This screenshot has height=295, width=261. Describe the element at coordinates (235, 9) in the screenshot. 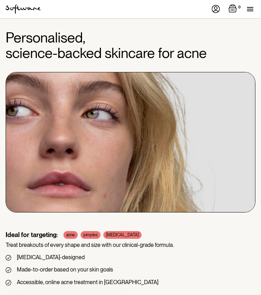

I see `a: Open empty cart` at that location.